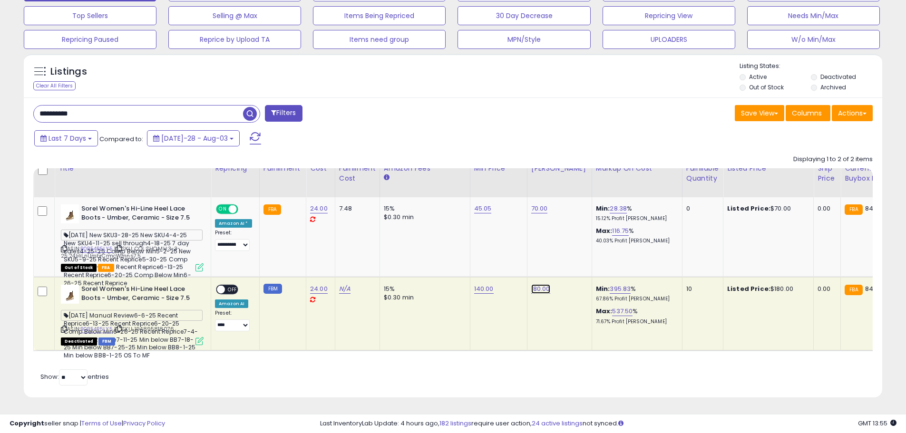 The image size is (906, 433). Describe the element at coordinates (387, 178) in the screenshot. I see `small: Amazon Fees.` at that location.